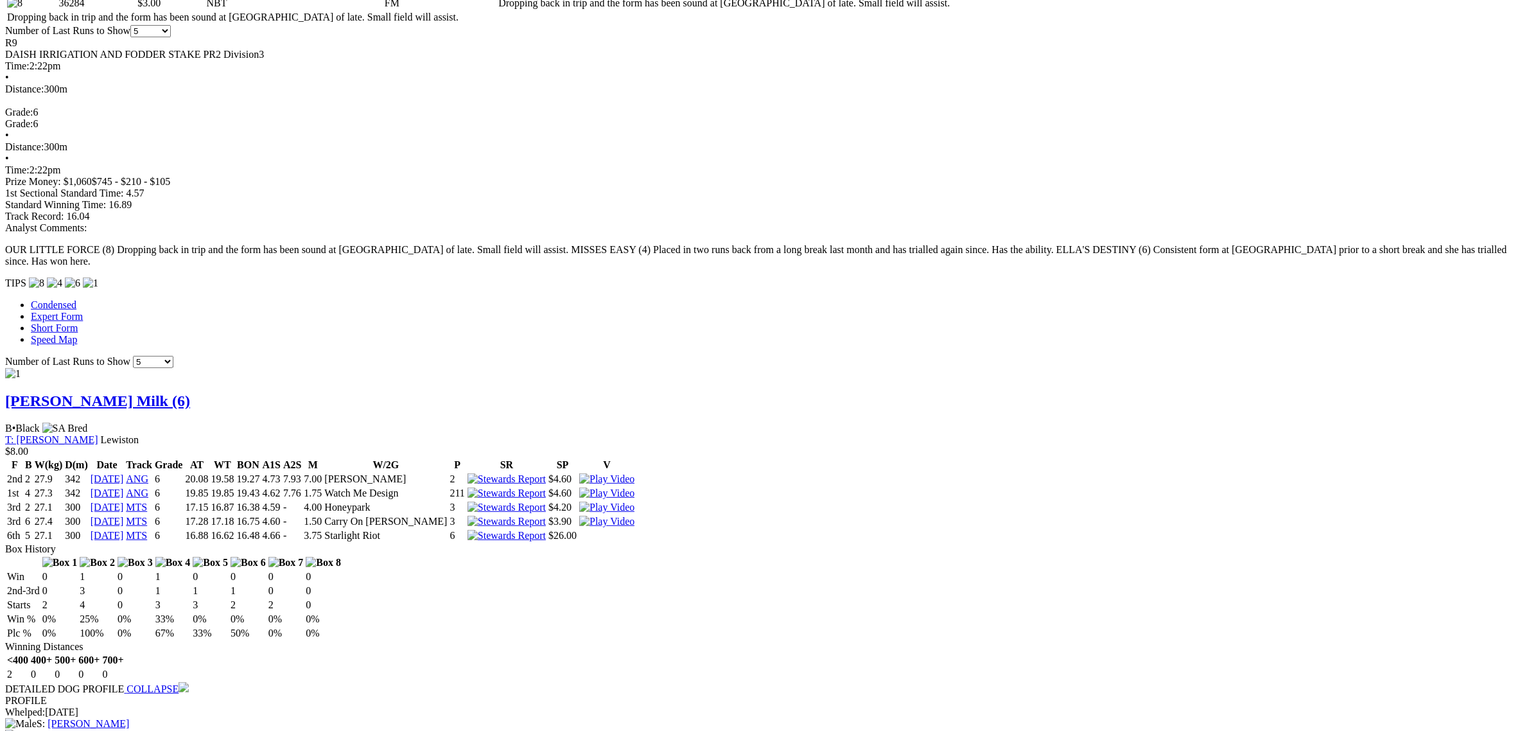 The width and height of the screenshot is (1529, 731). What do you see at coordinates (507, 536) in the screenshot?
I see `img: Stewards Report` at bounding box center [507, 536].